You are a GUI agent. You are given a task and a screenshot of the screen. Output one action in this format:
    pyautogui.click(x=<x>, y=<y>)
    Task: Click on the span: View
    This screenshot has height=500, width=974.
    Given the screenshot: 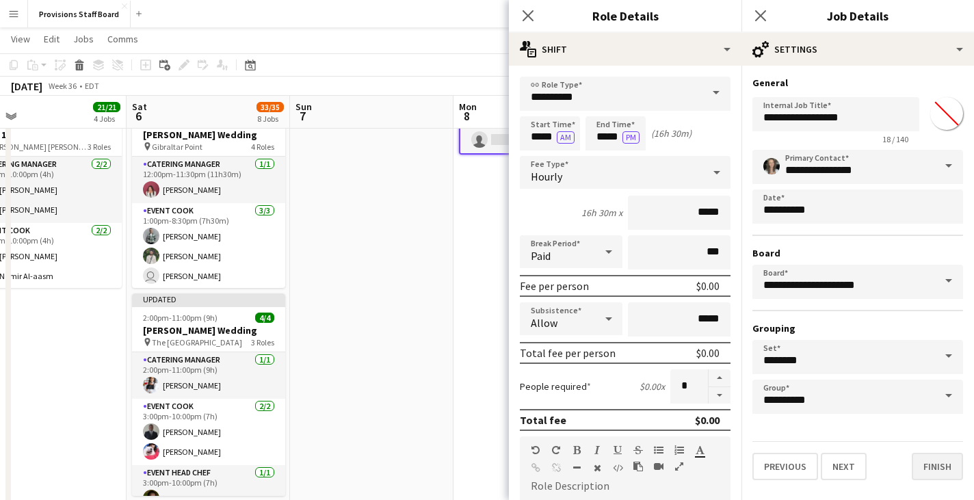 What is the action you would take?
    pyautogui.click(x=21, y=39)
    